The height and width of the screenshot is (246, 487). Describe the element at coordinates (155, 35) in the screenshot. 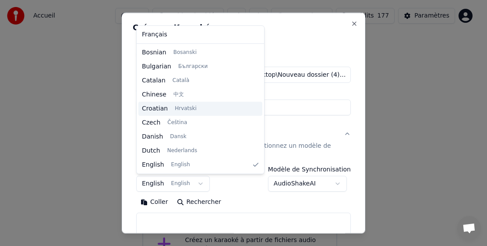

I see `span: Français` at that location.